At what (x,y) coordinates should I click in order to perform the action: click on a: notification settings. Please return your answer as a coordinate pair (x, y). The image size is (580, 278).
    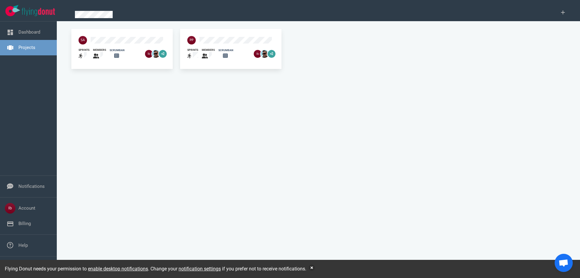
    Looking at the image, I should click on (200, 268).